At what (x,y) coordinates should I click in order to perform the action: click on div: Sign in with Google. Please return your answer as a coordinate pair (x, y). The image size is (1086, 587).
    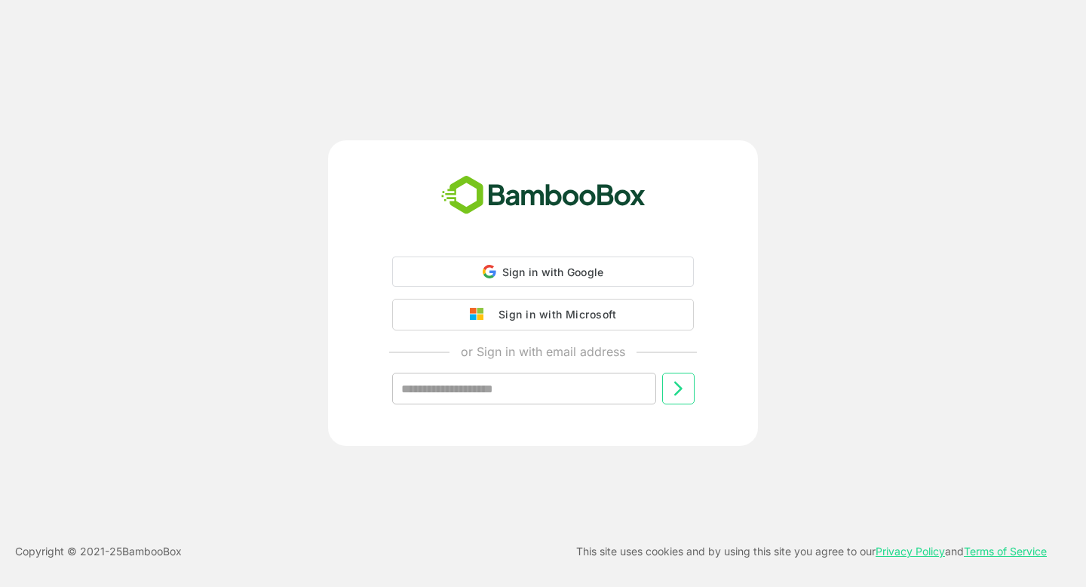
    Looking at the image, I should click on (543, 271).